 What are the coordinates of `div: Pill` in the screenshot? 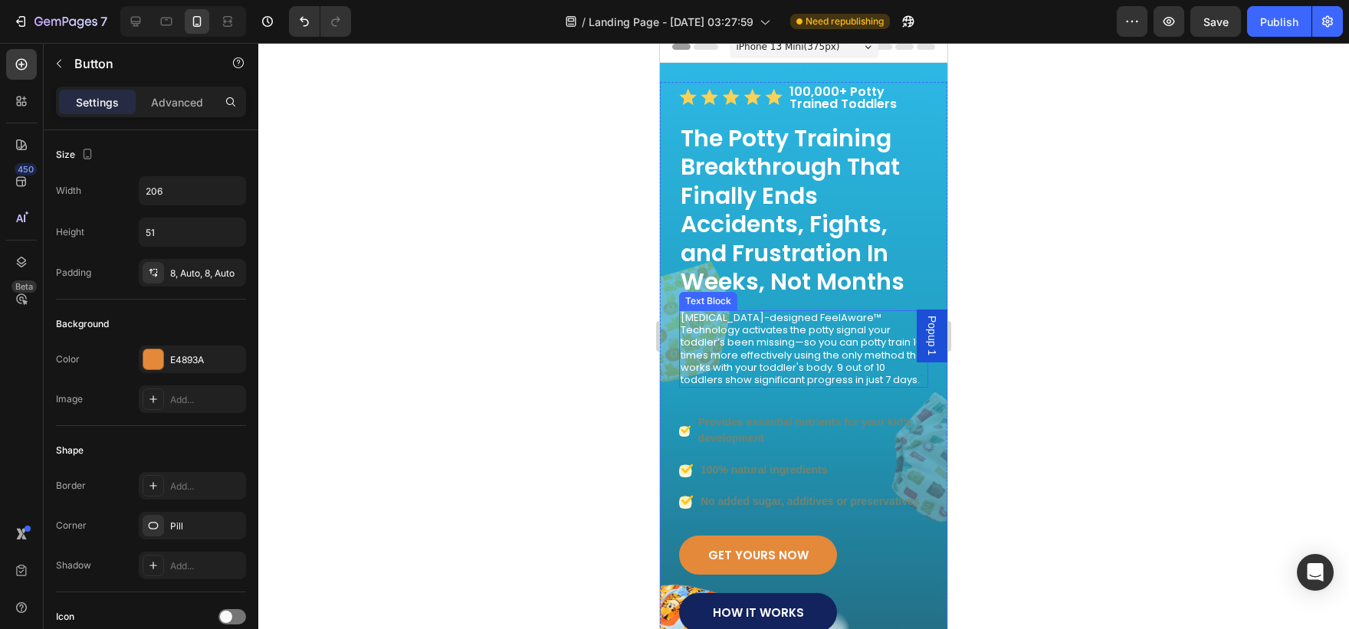 It's located at (206, 527).